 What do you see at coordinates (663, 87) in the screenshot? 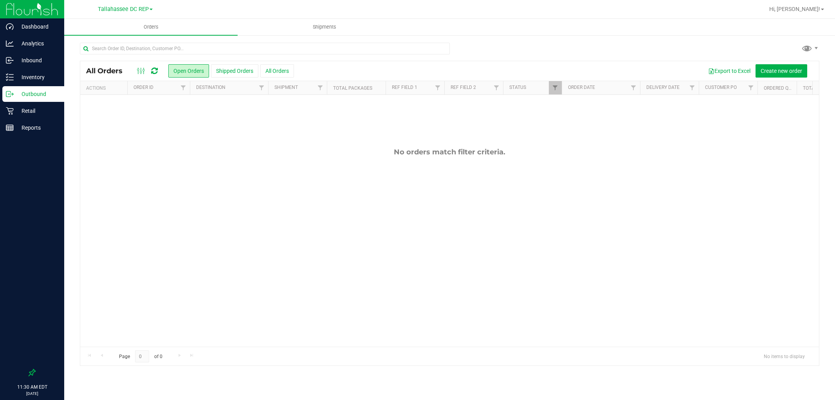
I see `a: Delivery Date` at bounding box center [663, 87].